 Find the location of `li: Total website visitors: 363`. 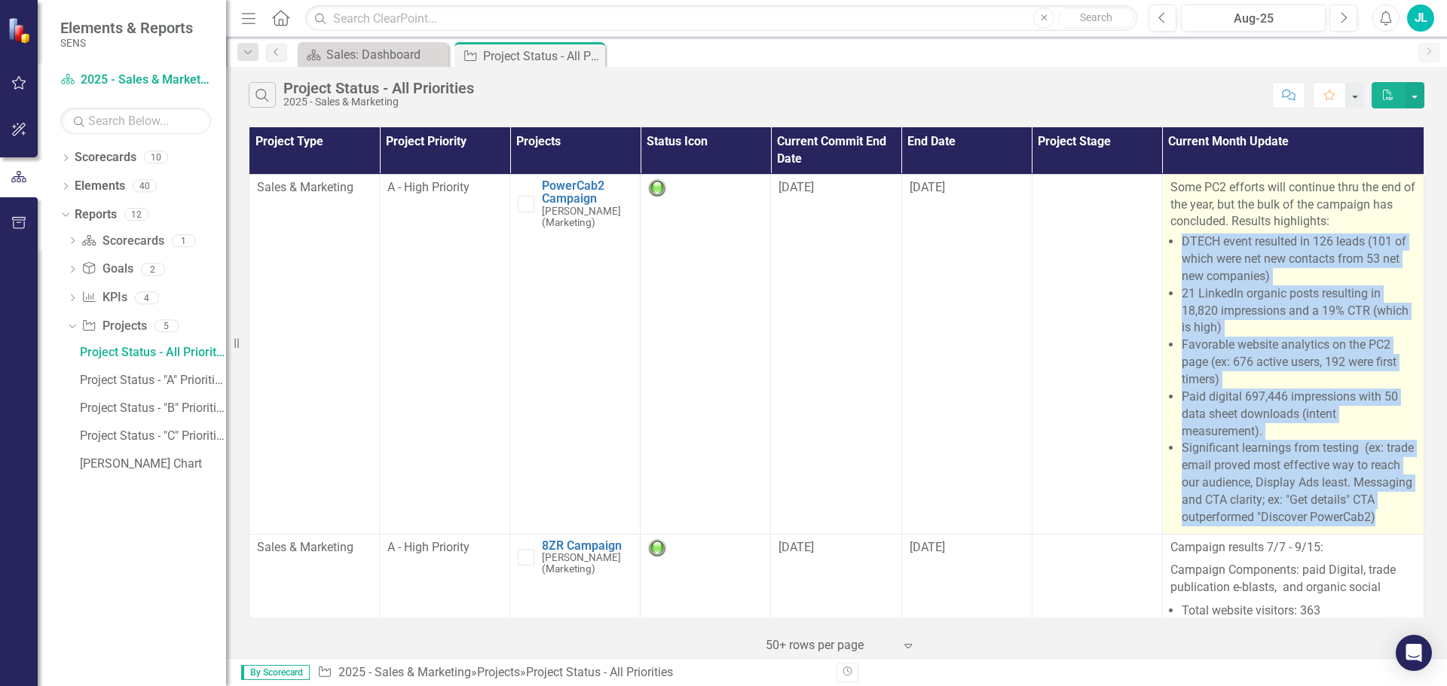

li: Total website visitors: 363 is located at coordinates (1298, 611).